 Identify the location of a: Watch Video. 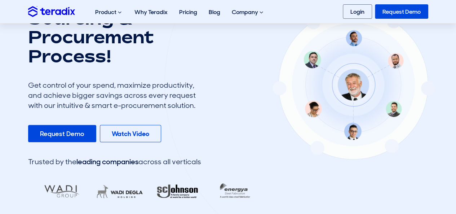
(130, 133).